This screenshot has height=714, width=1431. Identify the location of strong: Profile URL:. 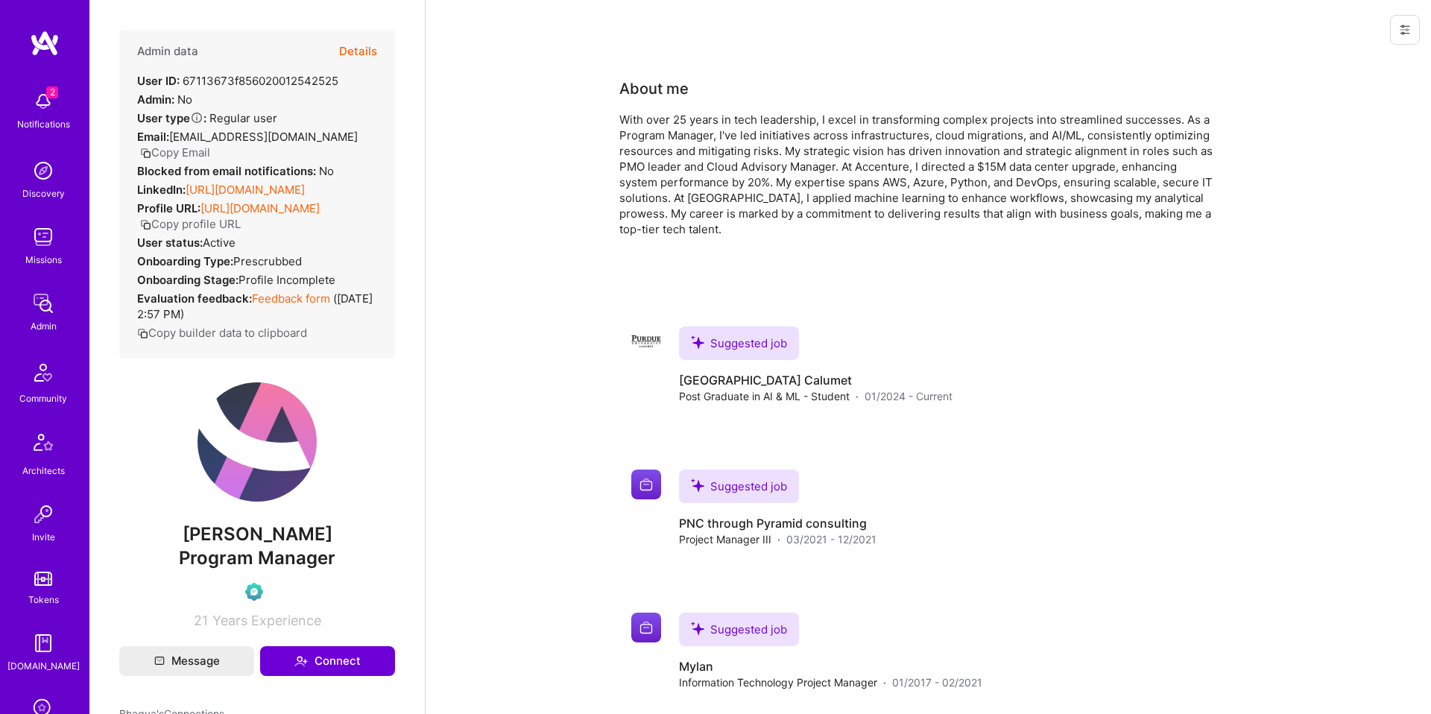
(168, 208).